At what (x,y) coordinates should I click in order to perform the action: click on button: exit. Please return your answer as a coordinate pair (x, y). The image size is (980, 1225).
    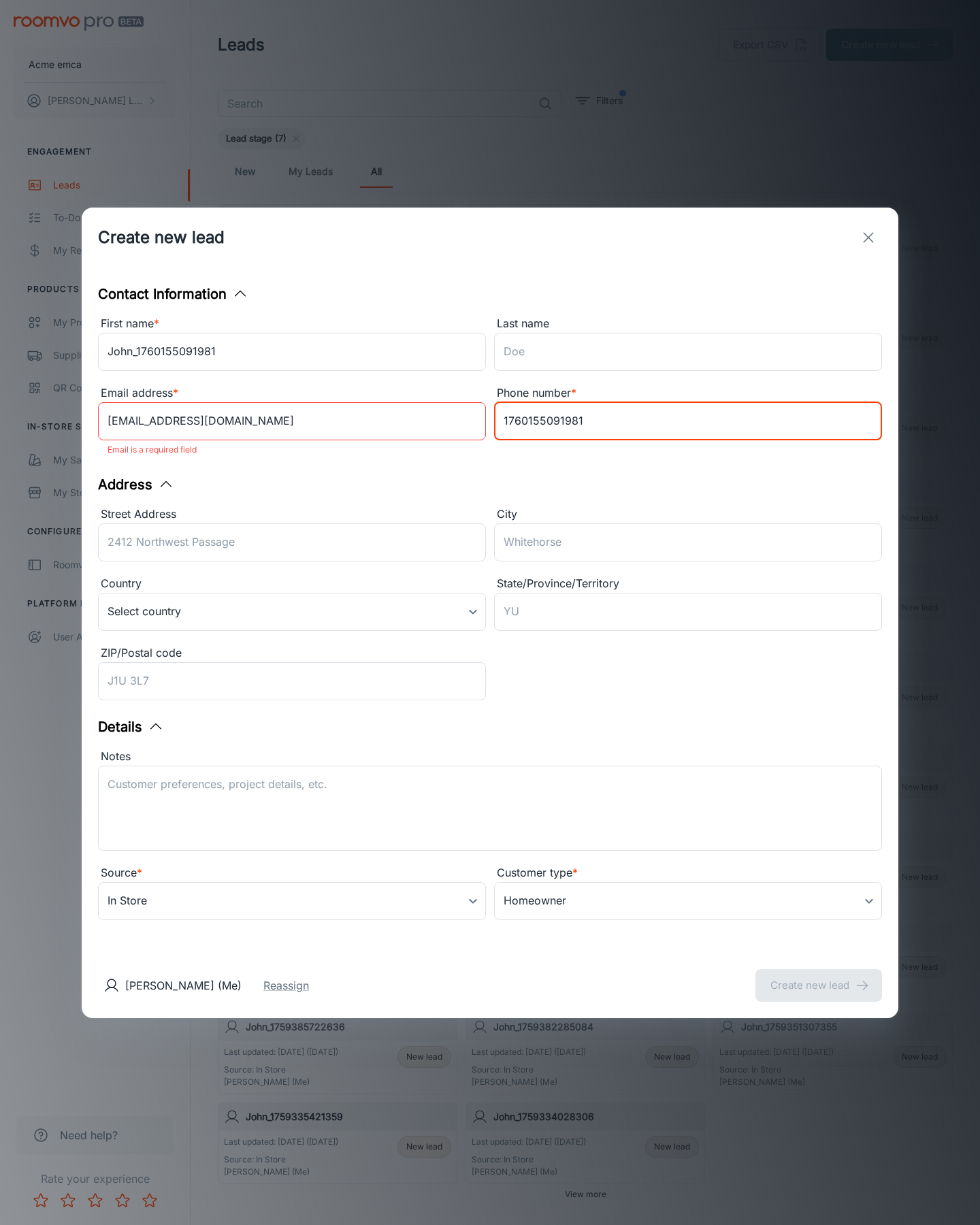
    Looking at the image, I should click on (869, 238).